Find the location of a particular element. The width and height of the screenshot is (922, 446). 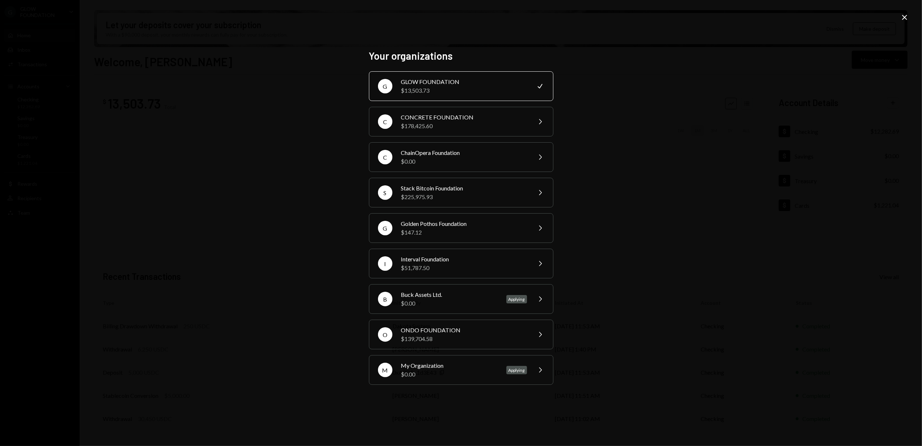

div: ONDO FOUNDATION is located at coordinates (464, 330).